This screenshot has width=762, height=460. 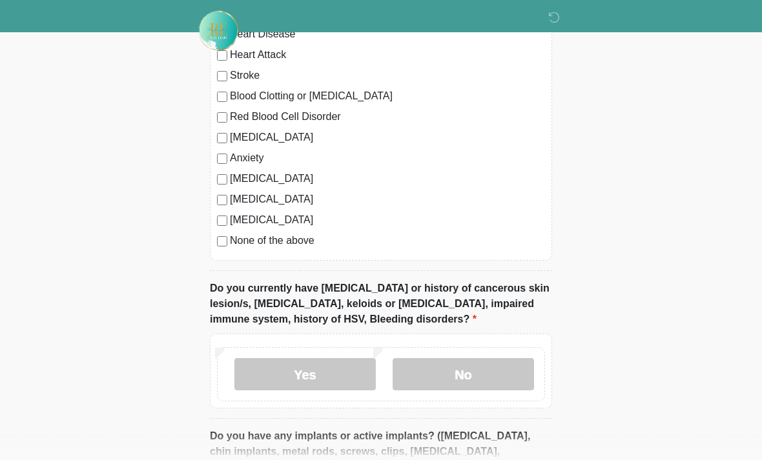 I want to click on img: Rehydrate Aesthetics & Wellness Logo, so click(x=218, y=31).